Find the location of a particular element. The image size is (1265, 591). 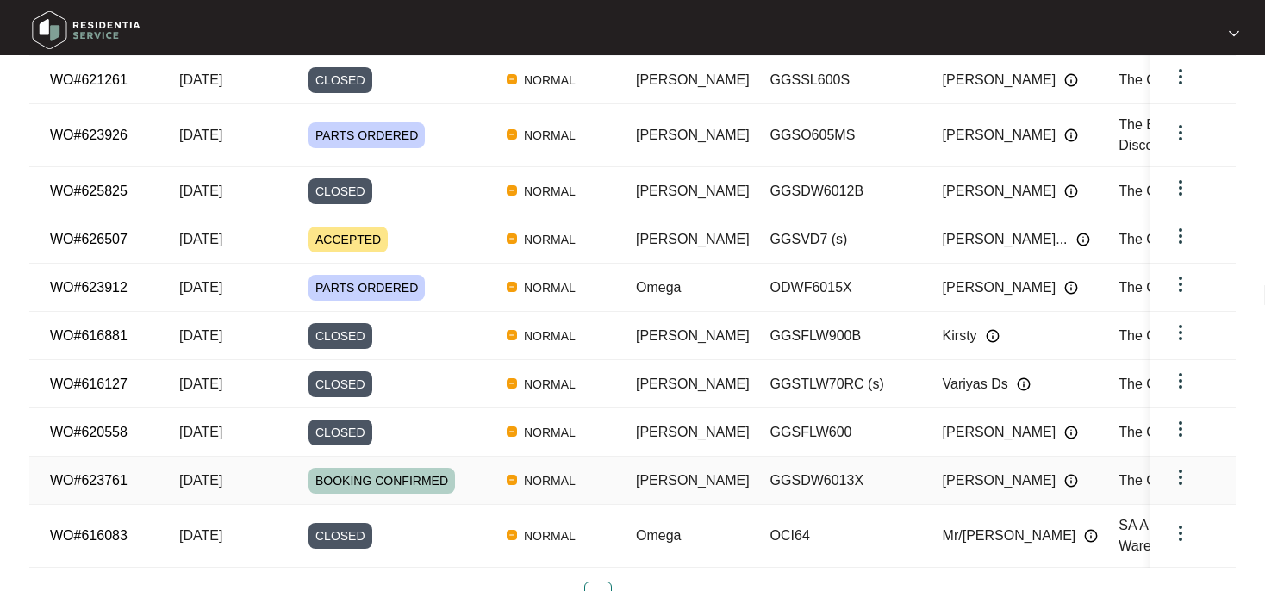

span: Kirsty is located at coordinates (960, 336).